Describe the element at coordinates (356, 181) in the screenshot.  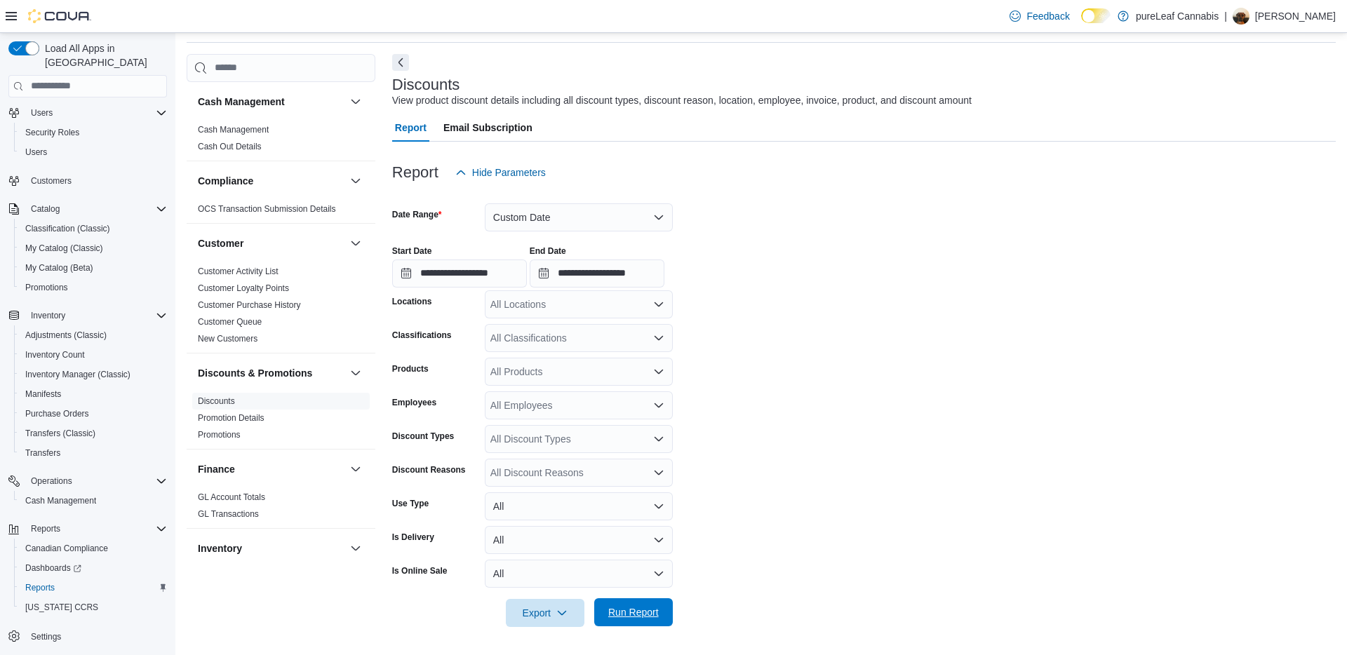
I see `button: Compliance` at that location.